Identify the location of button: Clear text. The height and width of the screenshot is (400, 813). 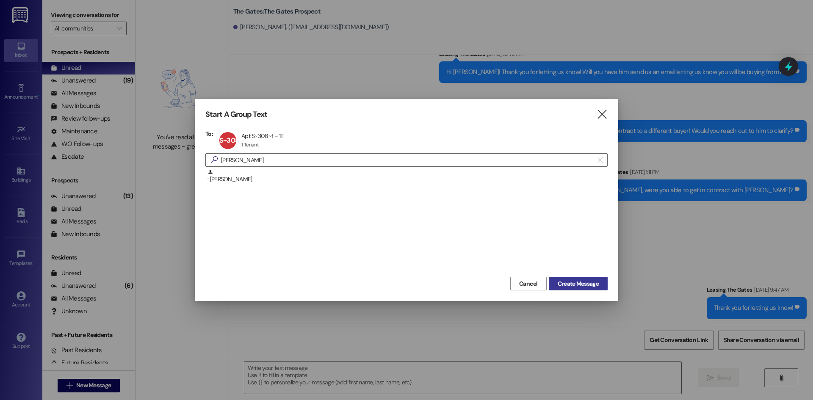
(600, 160).